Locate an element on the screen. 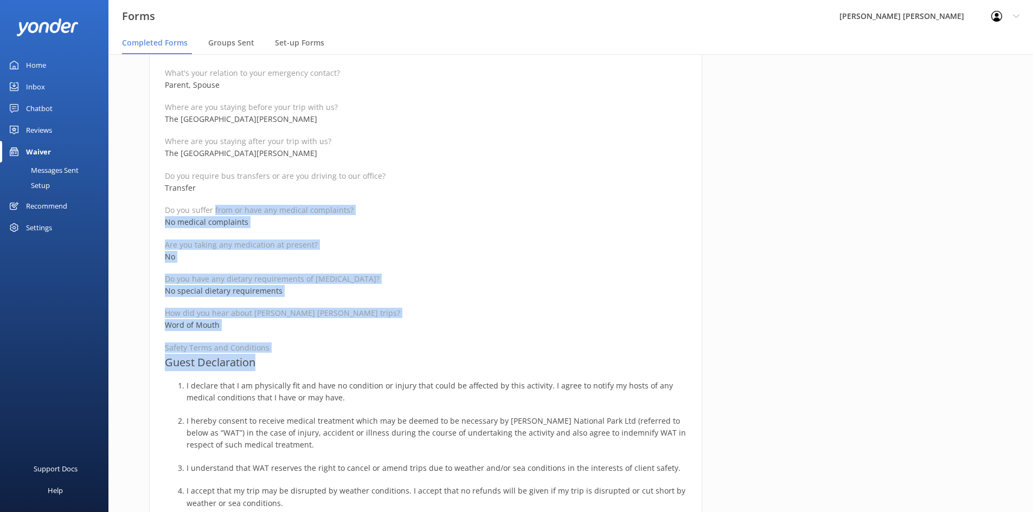  li: I understand that WAT reserves the right to cancel or amend trips due to weather and/or sea condi... is located at coordinates (436, 468).